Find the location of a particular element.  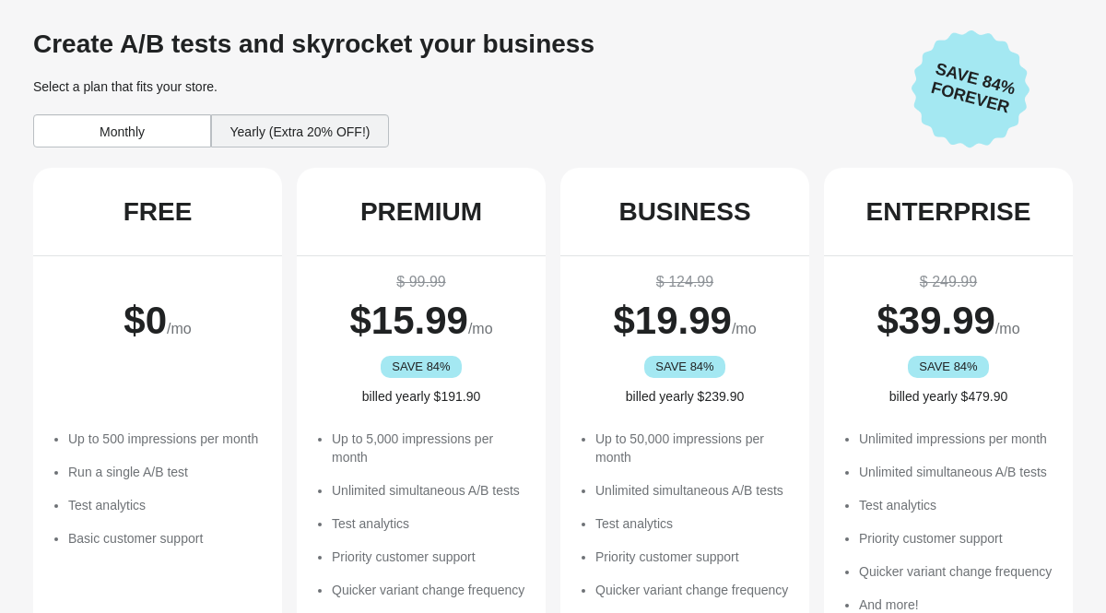

div: billed yearly $191.90 is located at coordinates (421, 396).